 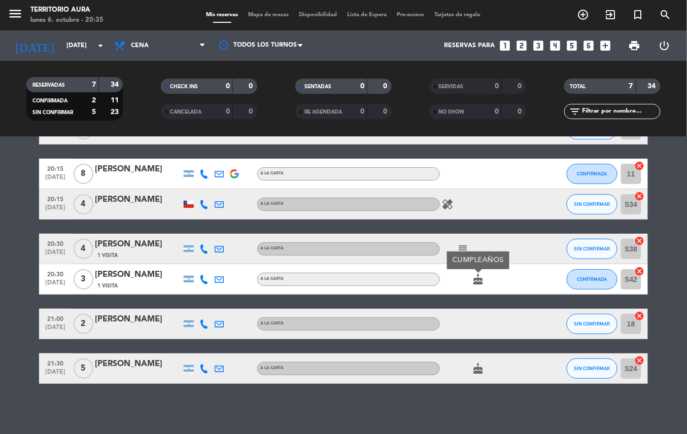 What do you see at coordinates (458, 15) in the screenshot?
I see `span: Tarjetas de regalo` at bounding box center [458, 15].